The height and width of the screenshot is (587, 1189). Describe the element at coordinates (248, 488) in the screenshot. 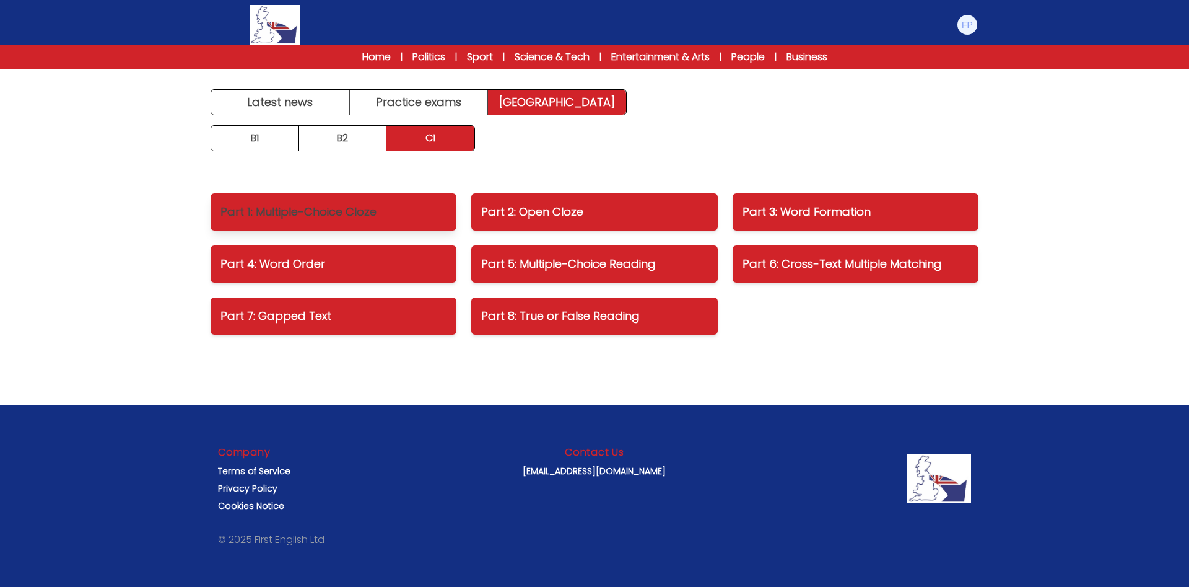

I see `a: Privacy Policy` at that location.